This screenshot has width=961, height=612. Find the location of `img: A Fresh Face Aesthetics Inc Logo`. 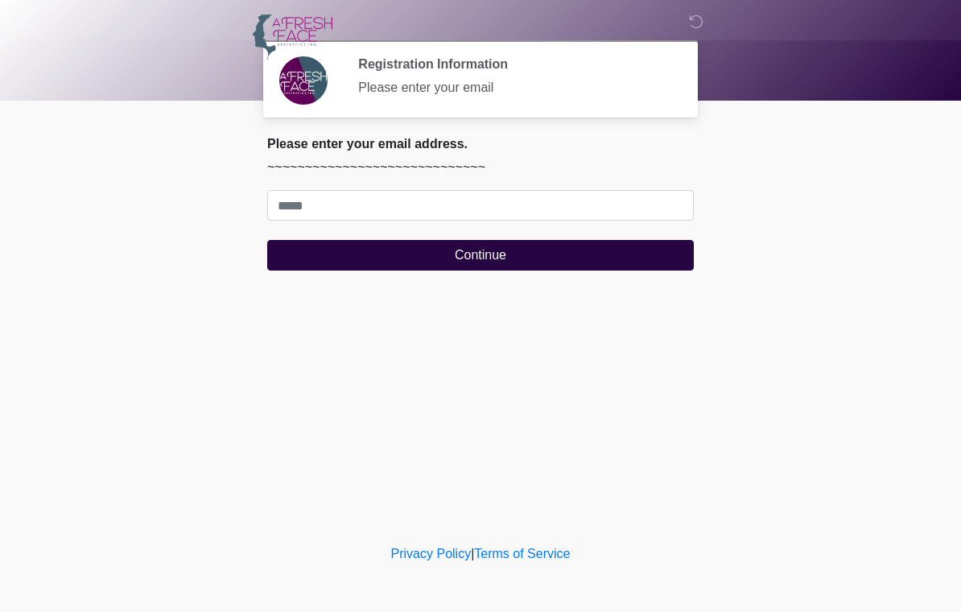

img: A Fresh Face Aesthetics Inc Logo is located at coordinates (292, 36).